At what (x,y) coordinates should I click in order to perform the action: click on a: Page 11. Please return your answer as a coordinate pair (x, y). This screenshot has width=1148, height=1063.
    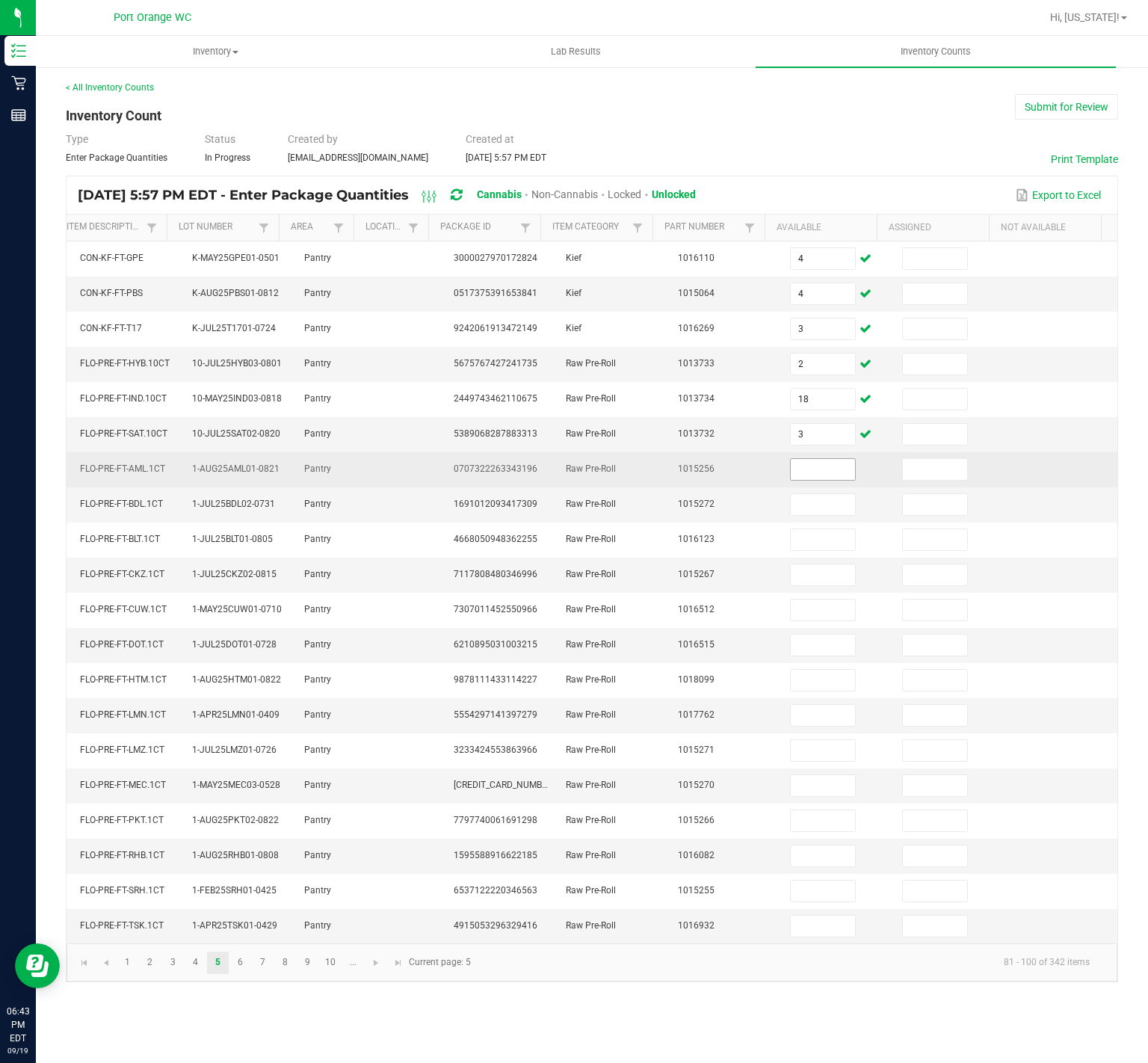
    Looking at the image, I should click on (353, 962).